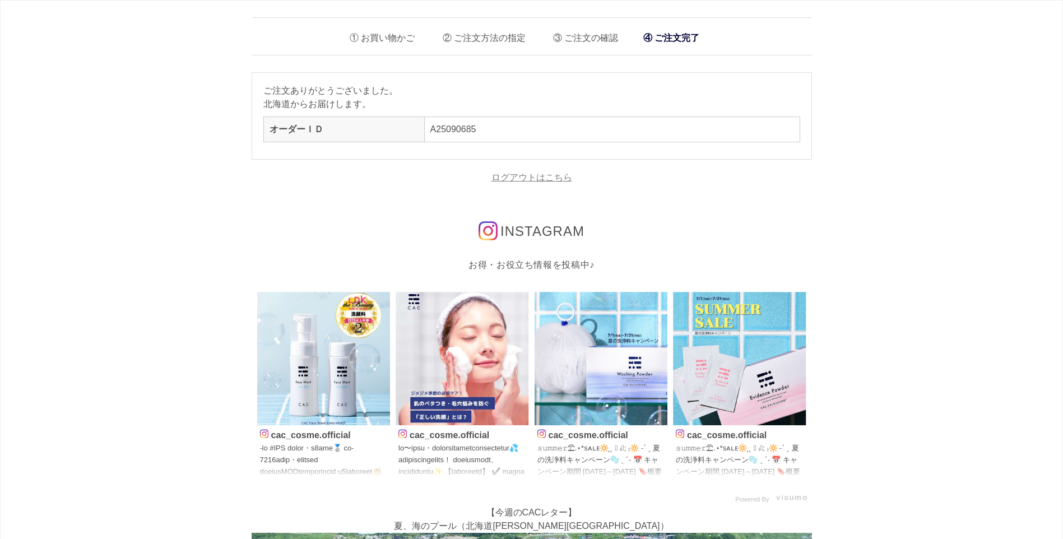 Image resolution: width=1063 pixels, height=539 pixels. I want to click on li: ご注文方法の指定, so click(480, 35).